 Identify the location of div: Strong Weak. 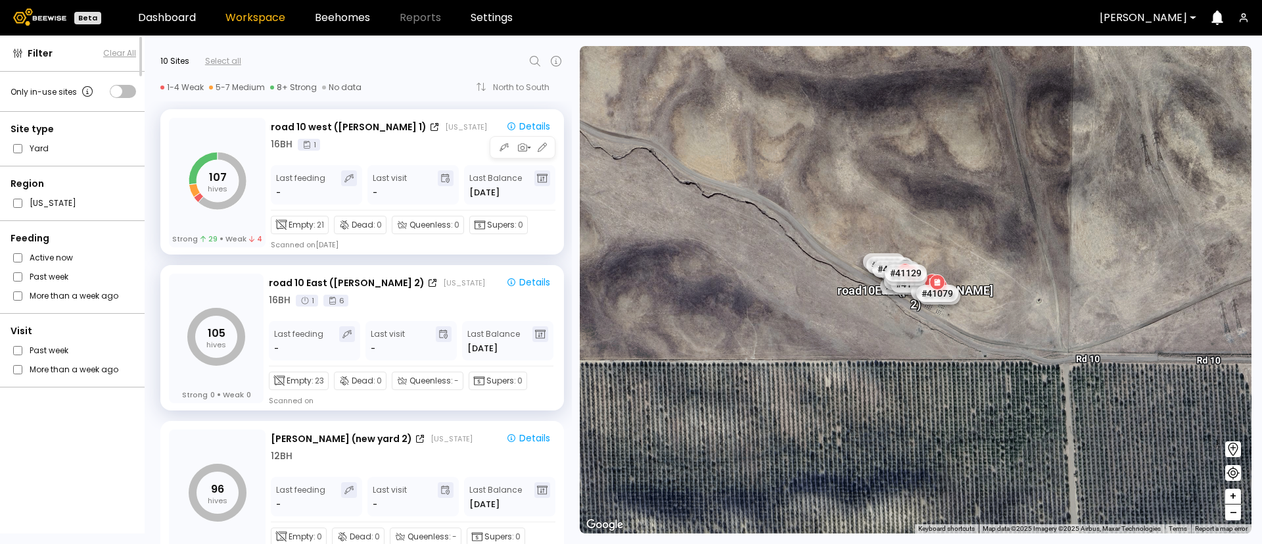
(218, 239).